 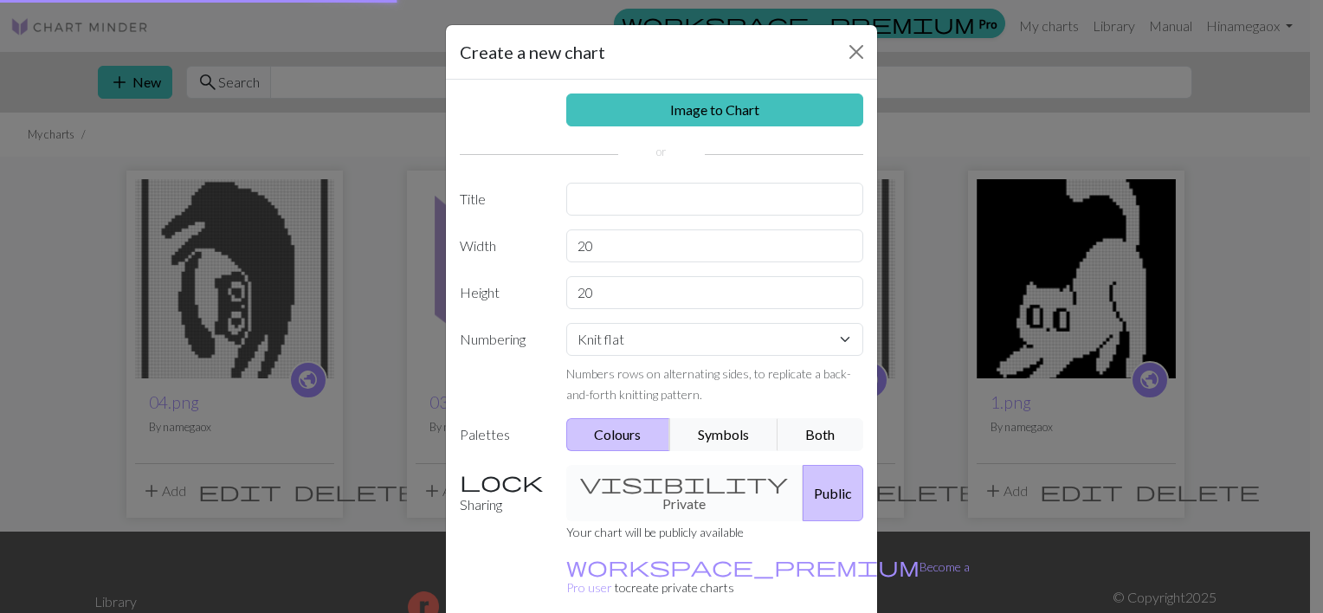 What do you see at coordinates (502, 364) in the screenshot?
I see `label: Numbering` at bounding box center [502, 364].